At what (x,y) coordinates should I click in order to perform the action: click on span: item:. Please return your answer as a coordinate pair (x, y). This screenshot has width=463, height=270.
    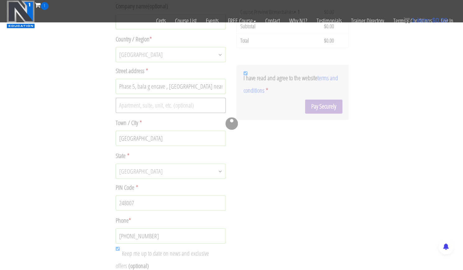
    Looking at the image, I should click on (423, 20).